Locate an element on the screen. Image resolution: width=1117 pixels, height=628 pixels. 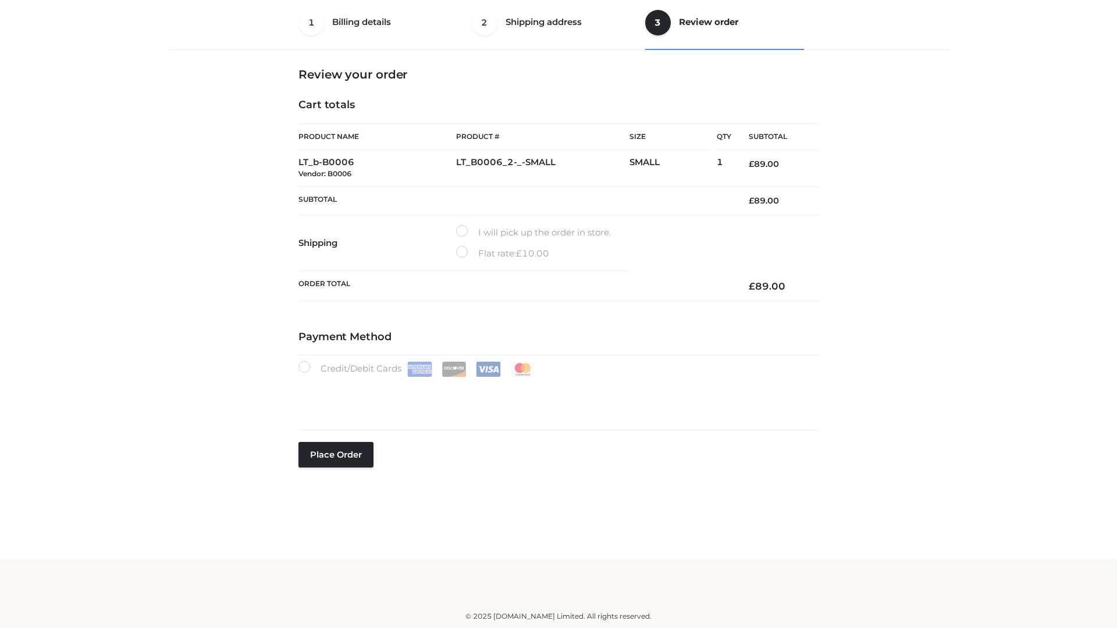
button: Place order is located at coordinates (336, 455).